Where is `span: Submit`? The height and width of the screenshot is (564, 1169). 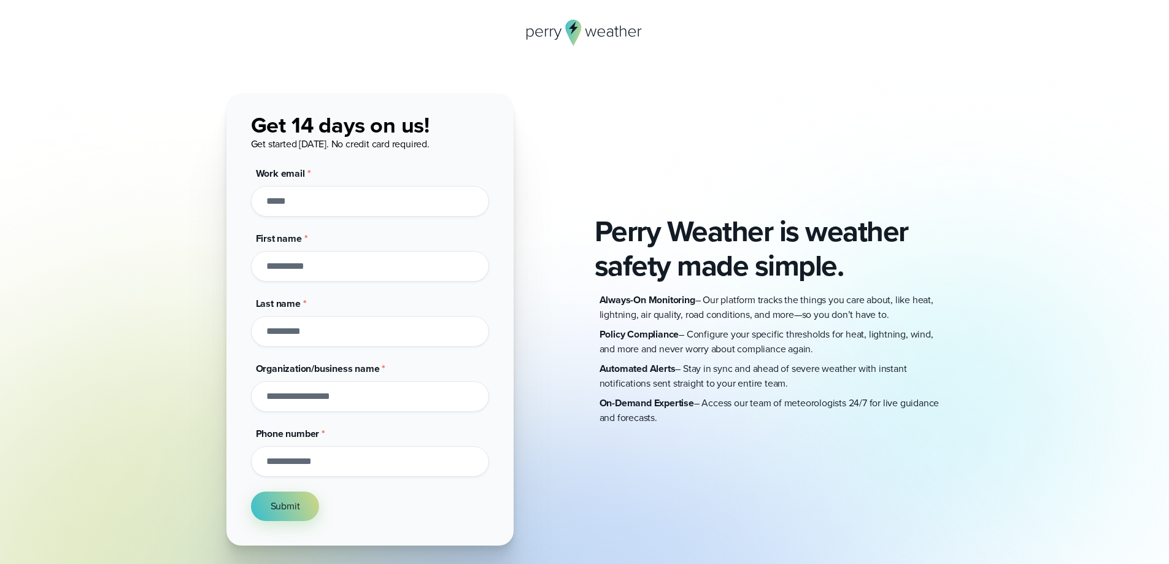 span: Submit is located at coordinates (285, 506).